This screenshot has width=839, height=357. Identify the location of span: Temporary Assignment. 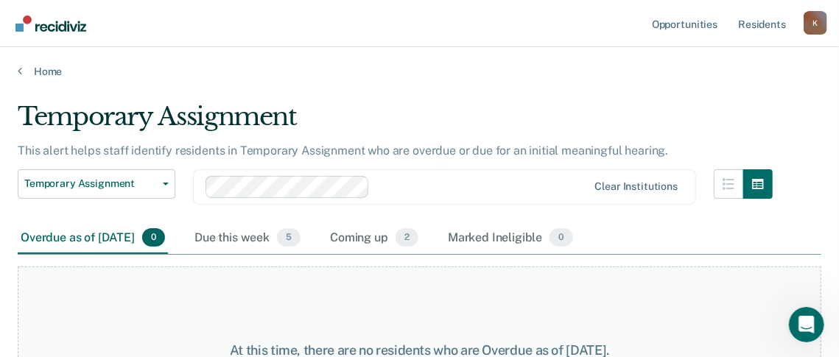
(91, 183).